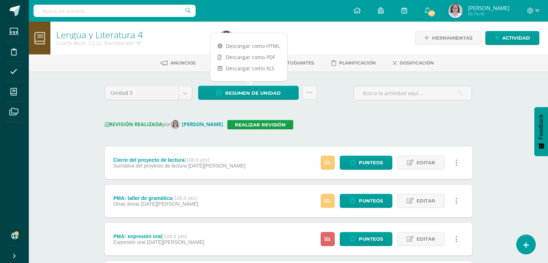 Image resolution: width=548 pixels, height=263 pixels. What do you see at coordinates (541, 127) in the screenshot?
I see `span: Feedback` at bounding box center [541, 127].